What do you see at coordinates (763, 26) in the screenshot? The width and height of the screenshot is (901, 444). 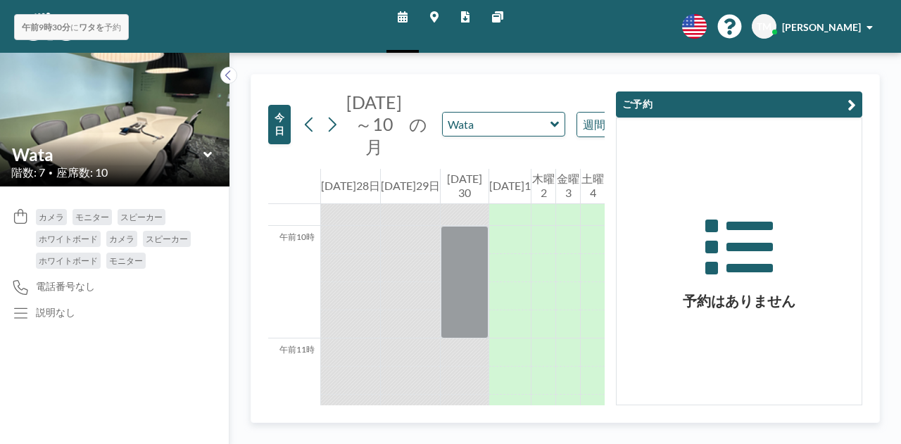 I see `font: TM` at bounding box center [763, 26].